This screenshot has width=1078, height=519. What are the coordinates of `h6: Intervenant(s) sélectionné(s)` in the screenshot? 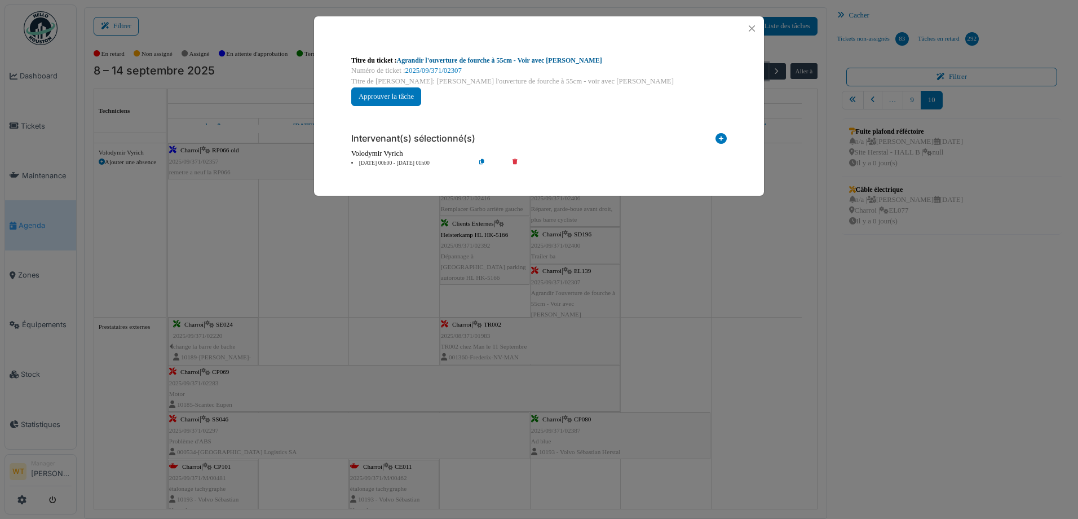 It's located at (413, 138).